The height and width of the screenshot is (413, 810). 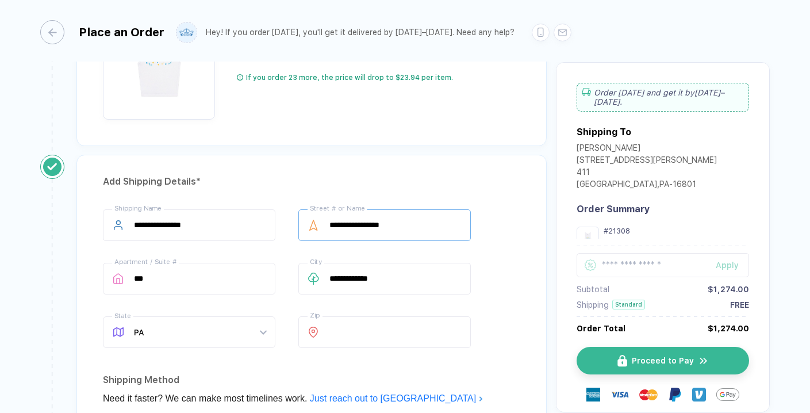 I want to click on img: user profile, so click(x=186, y=32).